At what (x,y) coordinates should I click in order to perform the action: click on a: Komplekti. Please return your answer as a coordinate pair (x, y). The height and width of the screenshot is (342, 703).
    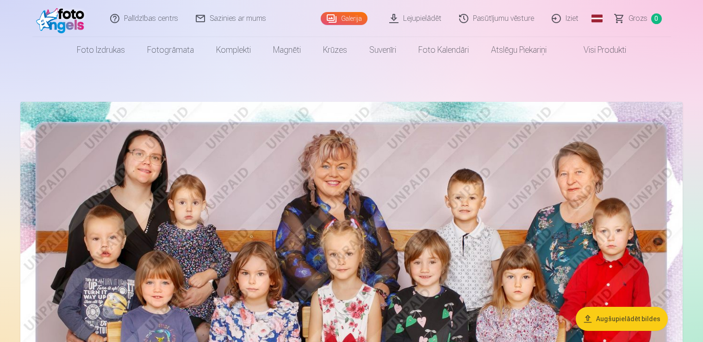
    Looking at the image, I should click on (233, 50).